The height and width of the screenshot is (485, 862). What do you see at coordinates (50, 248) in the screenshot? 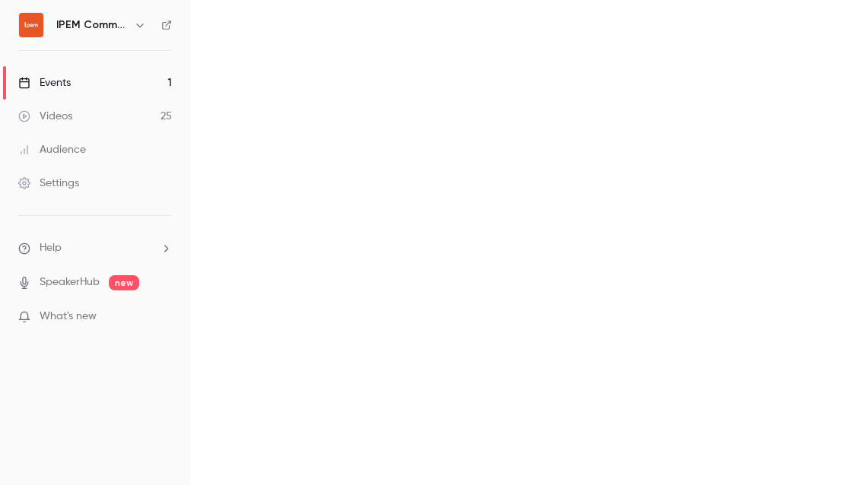
I see `span: Help` at bounding box center [50, 248].